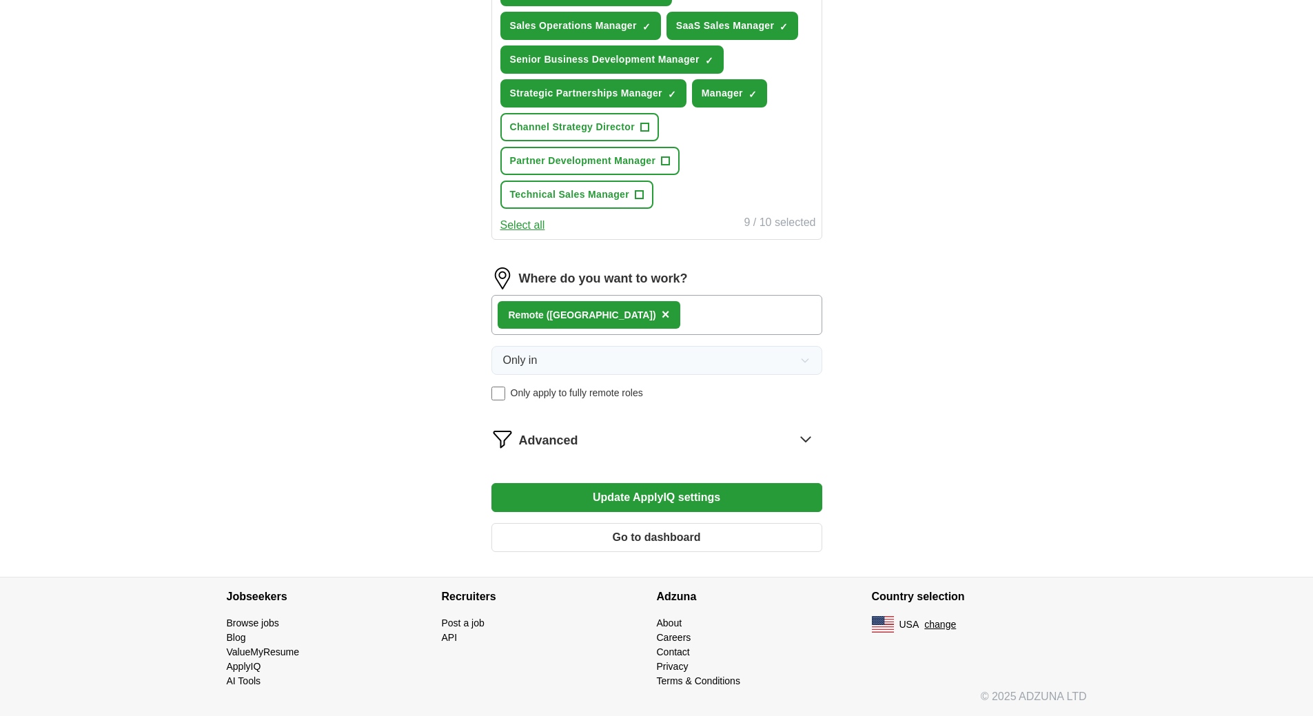  I want to click on button: Manager✓, so click(729, 93).